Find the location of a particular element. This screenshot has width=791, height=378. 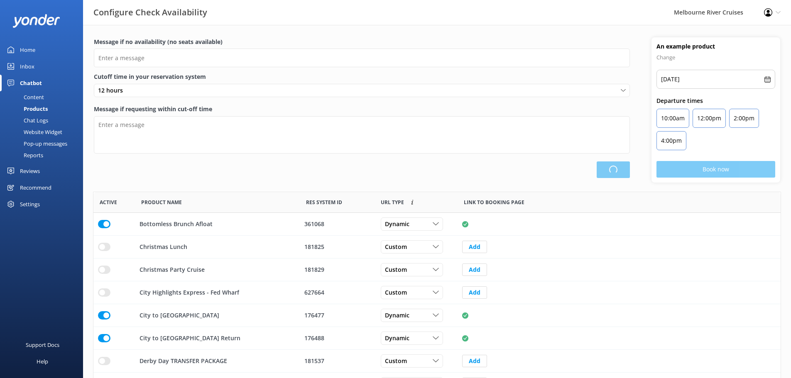

div: 181825 is located at coordinates (337, 247).